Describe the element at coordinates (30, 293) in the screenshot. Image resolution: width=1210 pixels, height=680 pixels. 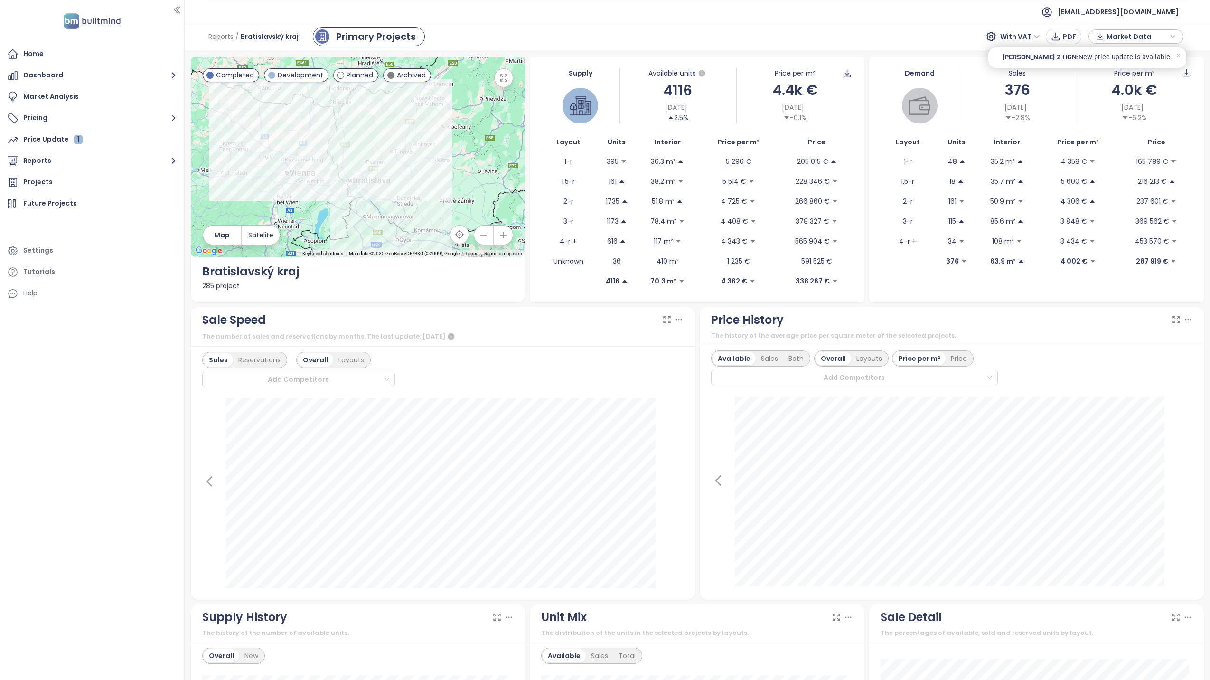
I see `div: Help` at that location.